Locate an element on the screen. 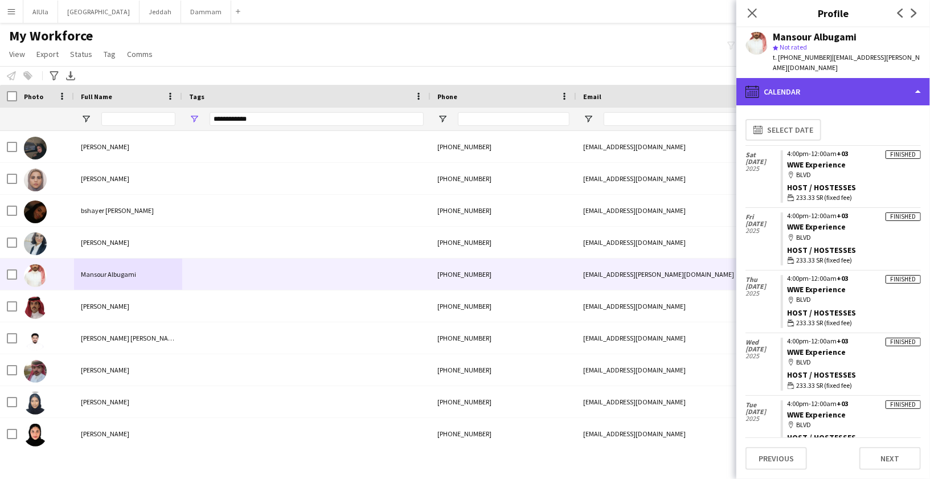 This screenshot has height=479, width=930. span: Export is located at coordinates (47, 54).